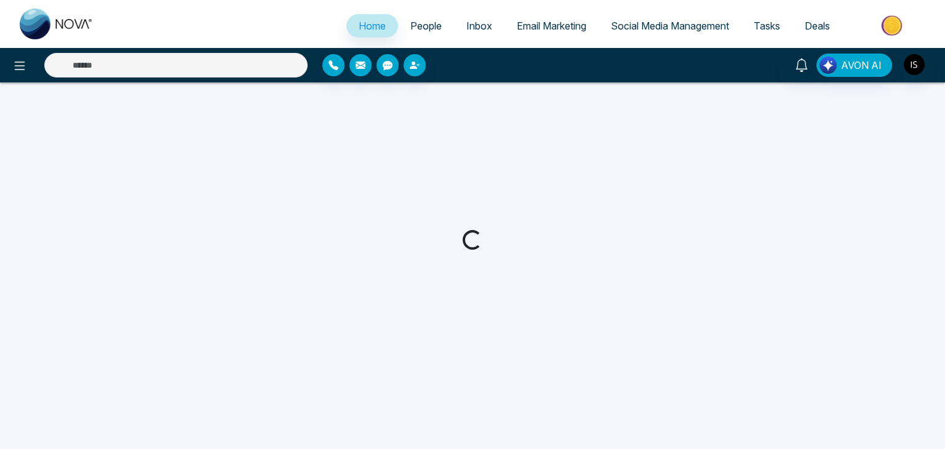 The height and width of the screenshot is (449, 945). What do you see at coordinates (479, 26) in the screenshot?
I see `a: Inbox` at bounding box center [479, 26].